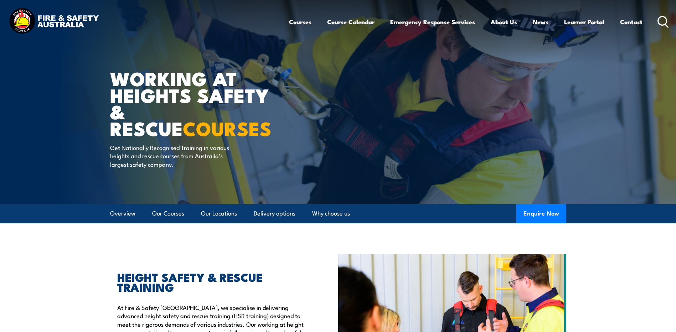  Describe the element at coordinates (168, 213) in the screenshot. I see `a: Our Courses` at that location.